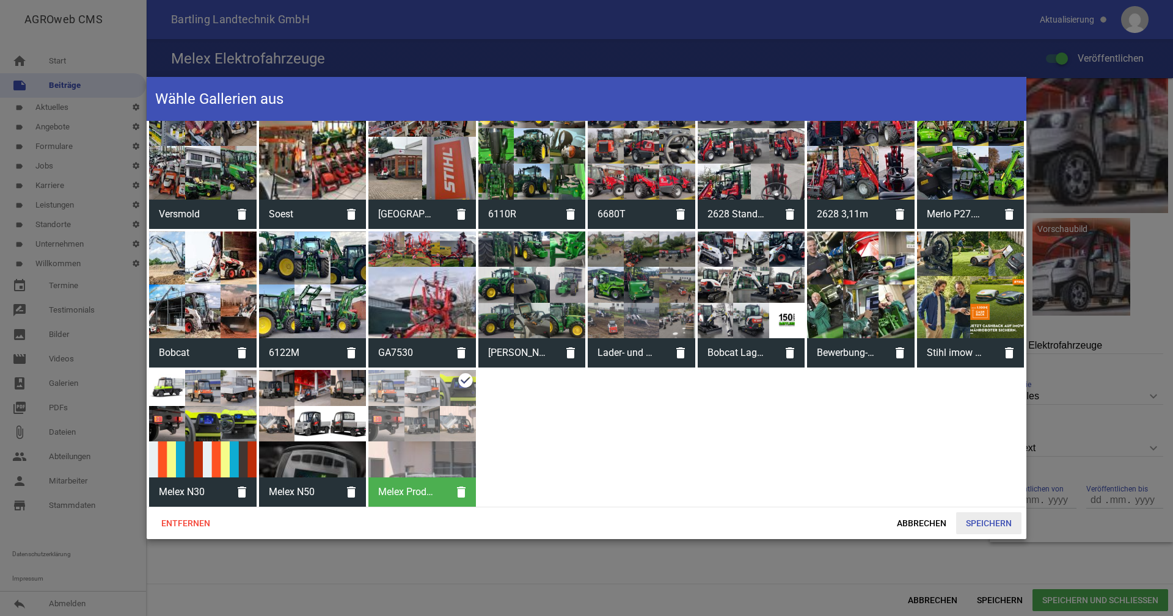 The image size is (1173, 616). I want to click on span: GA7530, so click(408, 353).